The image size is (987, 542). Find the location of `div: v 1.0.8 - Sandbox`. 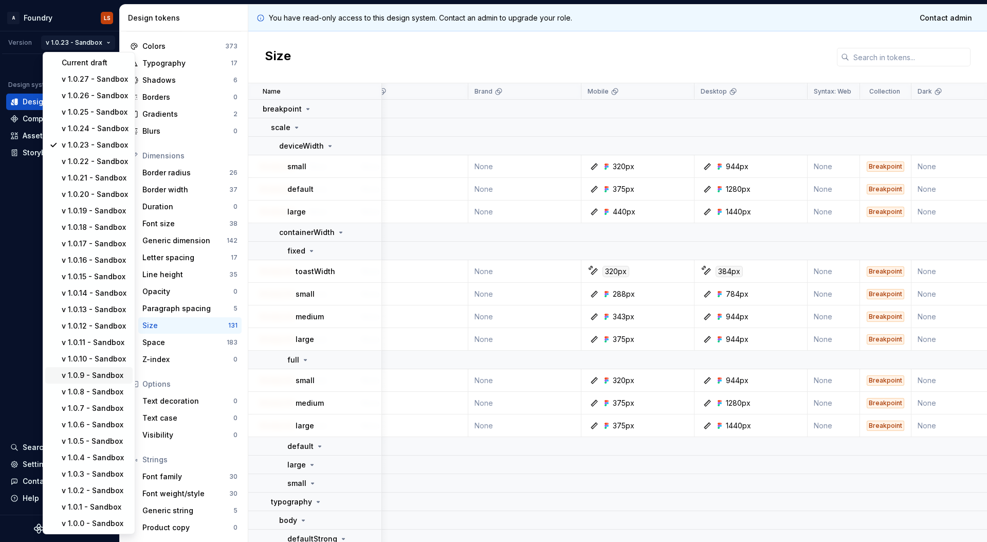

div: v 1.0.8 - Sandbox is located at coordinates (95, 392).